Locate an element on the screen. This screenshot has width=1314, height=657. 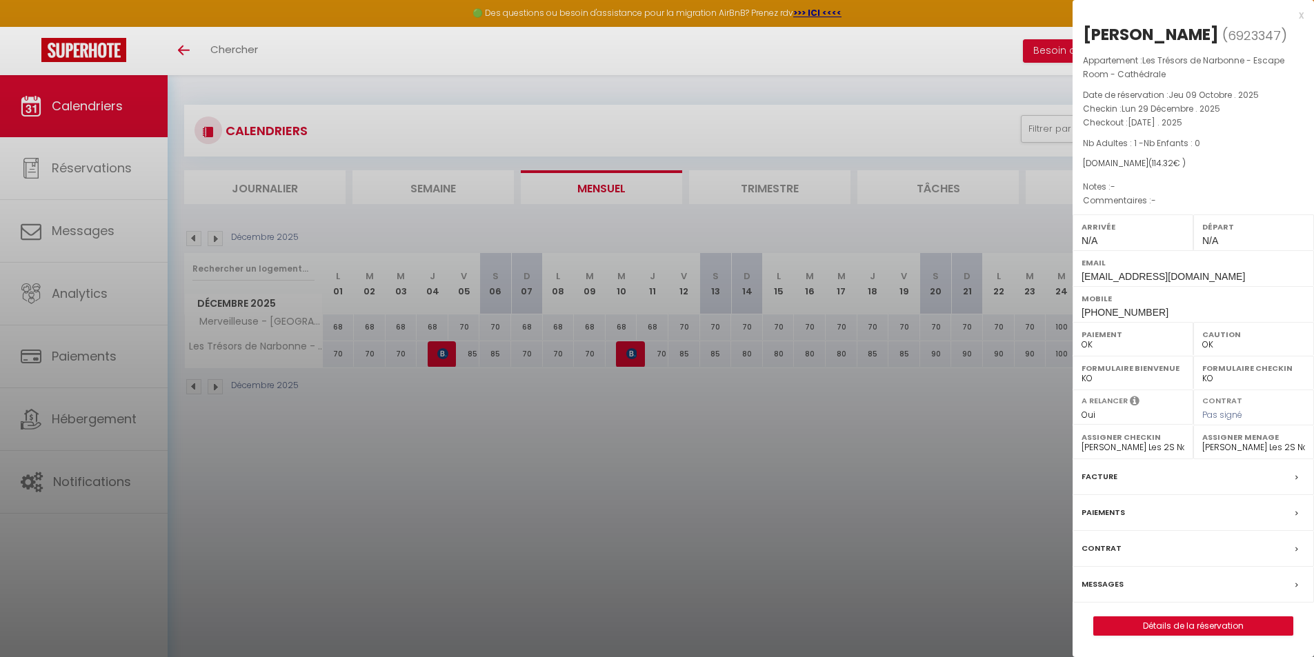
p: Checkin : is located at coordinates (1193, 109).